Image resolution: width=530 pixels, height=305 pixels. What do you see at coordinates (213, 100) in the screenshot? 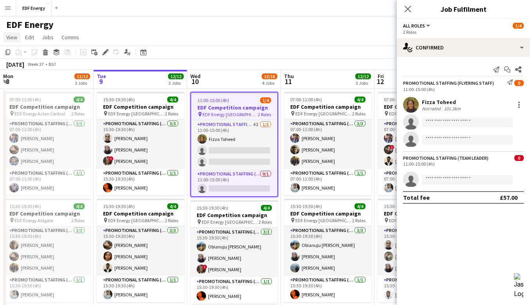
I see `span: 11:00-15:00 (4h)` at bounding box center [213, 100].